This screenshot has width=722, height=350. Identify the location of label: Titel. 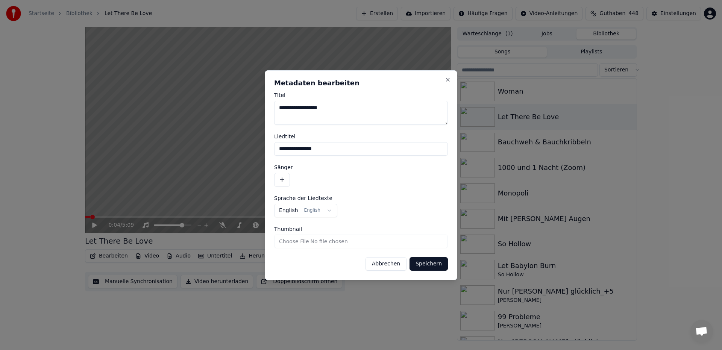
(361, 95).